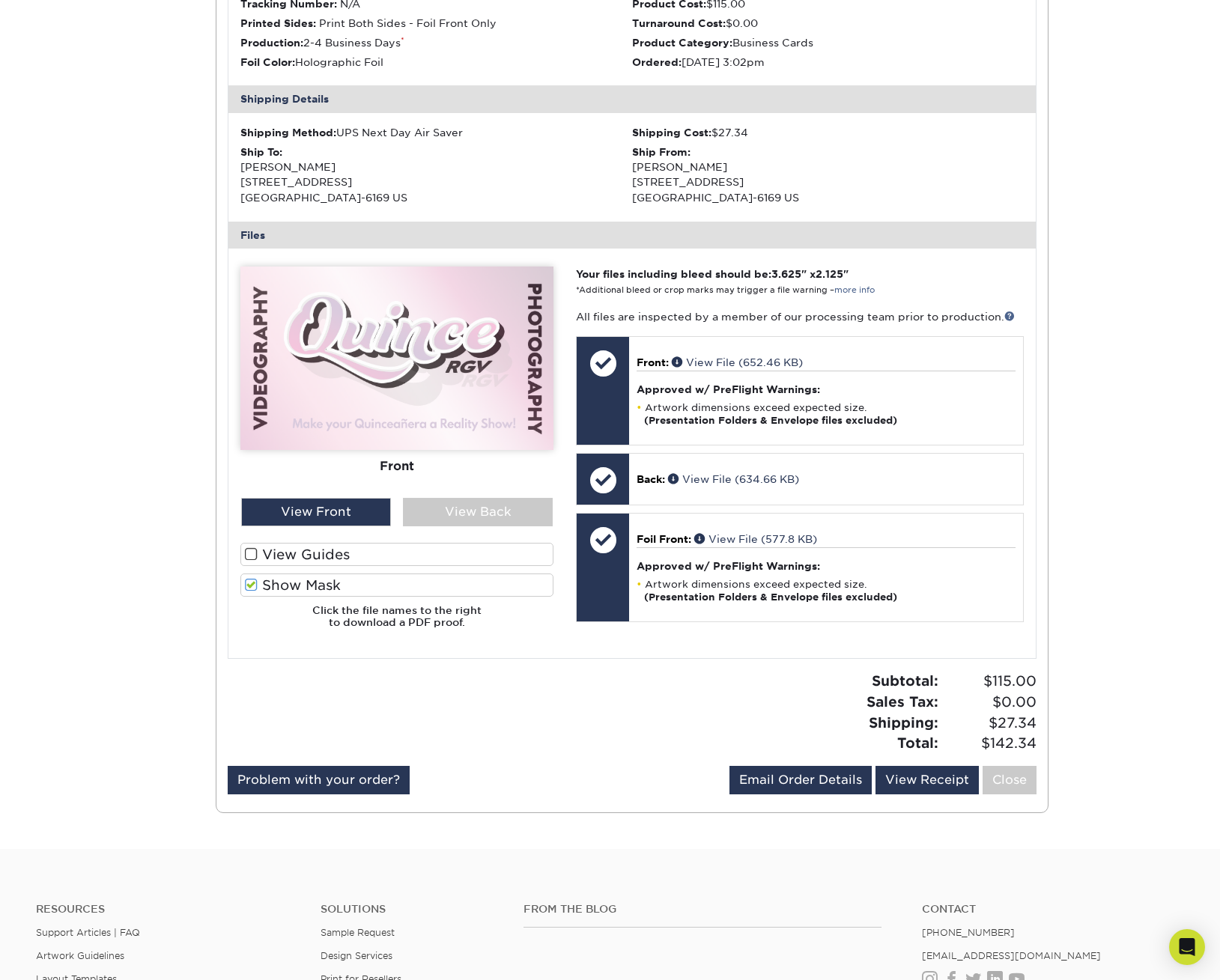  Describe the element at coordinates (411, 909) in the screenshot. I see `h4: Solutions` at that location.